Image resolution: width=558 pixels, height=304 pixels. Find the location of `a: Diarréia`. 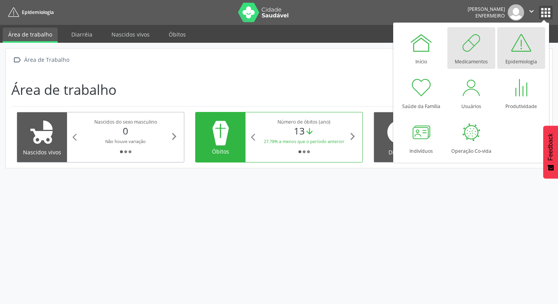

a: Diarréia is located at coordinates (82, 34).